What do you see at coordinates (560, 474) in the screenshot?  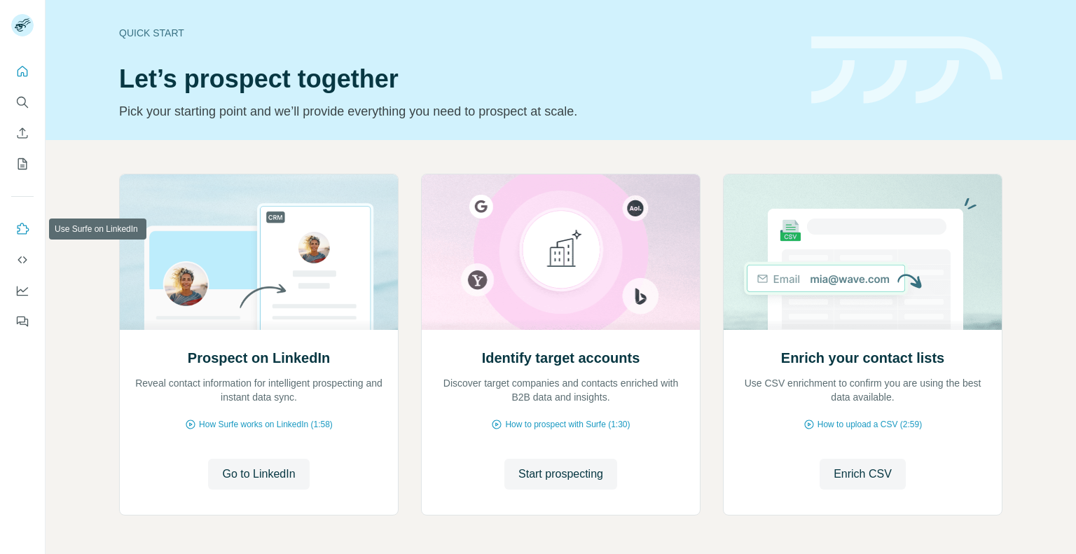 I see `button: Start prospecting` at bounding box center [560, 474].